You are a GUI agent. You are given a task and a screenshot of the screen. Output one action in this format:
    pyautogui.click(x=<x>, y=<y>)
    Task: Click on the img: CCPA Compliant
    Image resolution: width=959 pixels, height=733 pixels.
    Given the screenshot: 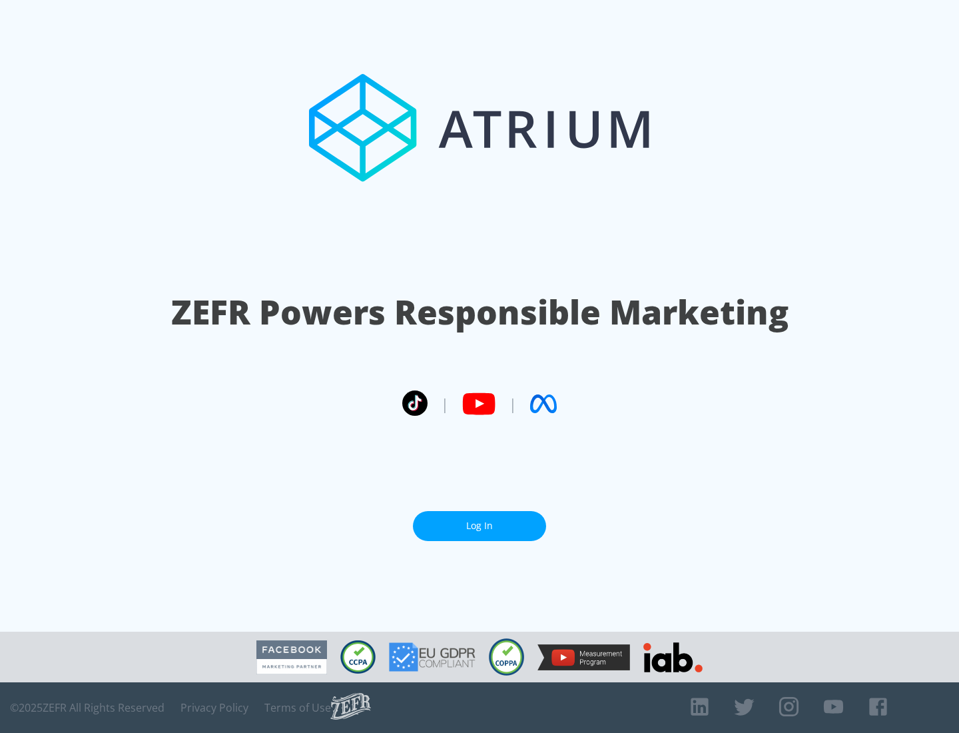 What is the action you would take?
    pyautogui.click(x=358, y=657)
    